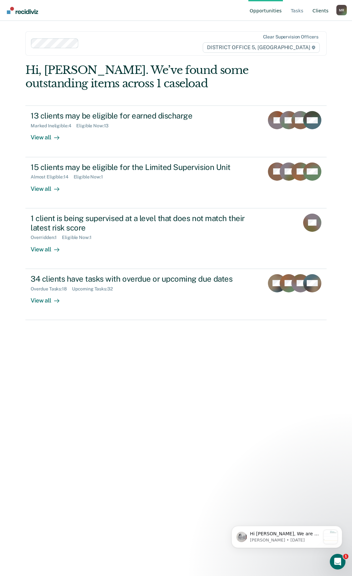  I want to click on span: 1, so click(346, 557).